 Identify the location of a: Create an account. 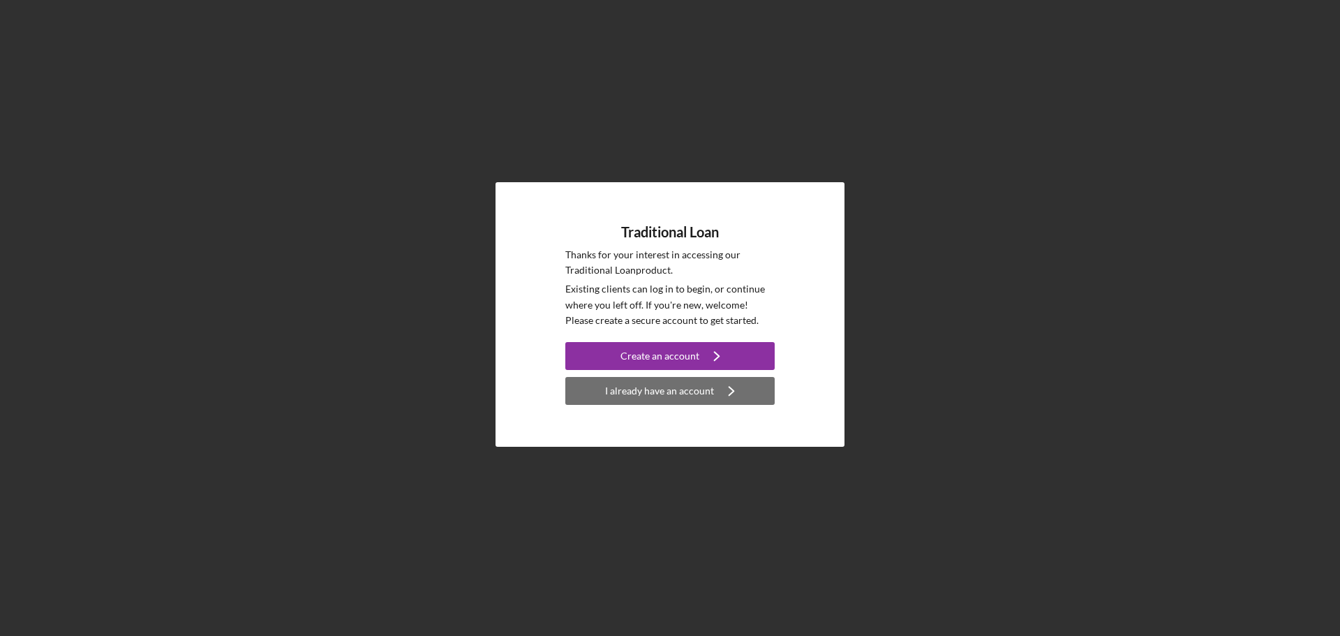
(670, 357).